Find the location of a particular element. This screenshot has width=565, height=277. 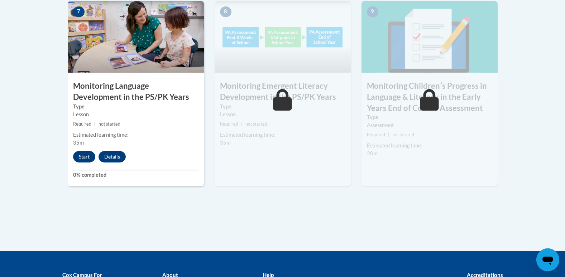

label: 0% completed is located at coordinates (136, 175).